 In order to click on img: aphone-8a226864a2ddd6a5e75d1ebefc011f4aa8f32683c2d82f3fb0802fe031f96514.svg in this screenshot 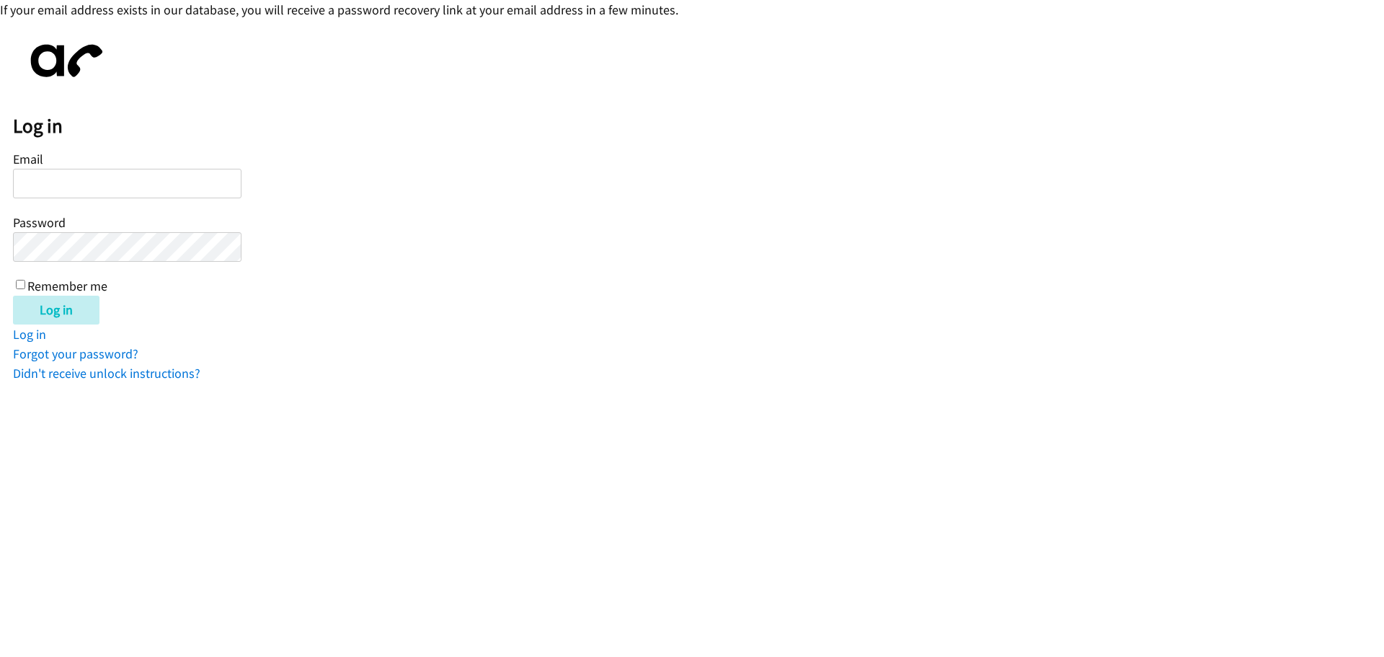, I will do `click(63, 61)`.